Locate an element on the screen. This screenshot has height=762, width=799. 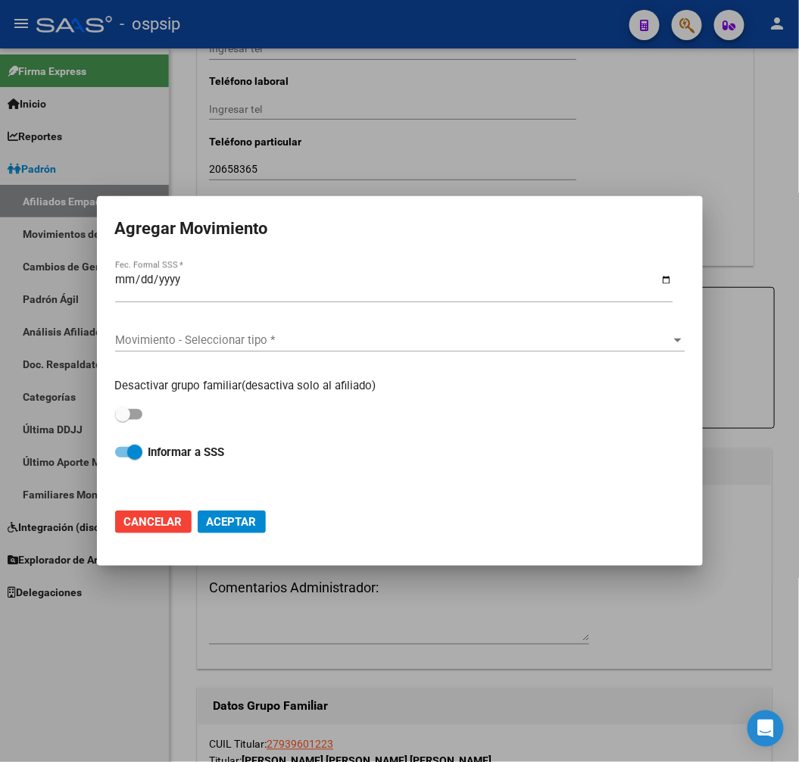
span: Movimiento - Seleccionar tipo * is located at coordinates (393, 340).